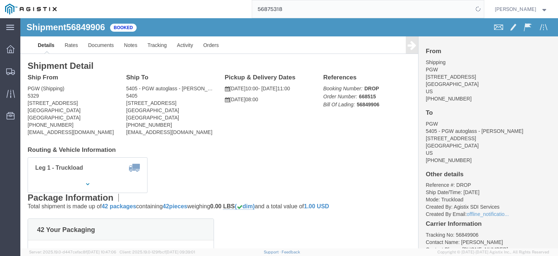 The width and height of the screenshot is (558, 256). What do you see at coordinates (363, 9) in the screenshot?
I see `input: Search for shipment number, reference number` at bounding box center [363, 9].